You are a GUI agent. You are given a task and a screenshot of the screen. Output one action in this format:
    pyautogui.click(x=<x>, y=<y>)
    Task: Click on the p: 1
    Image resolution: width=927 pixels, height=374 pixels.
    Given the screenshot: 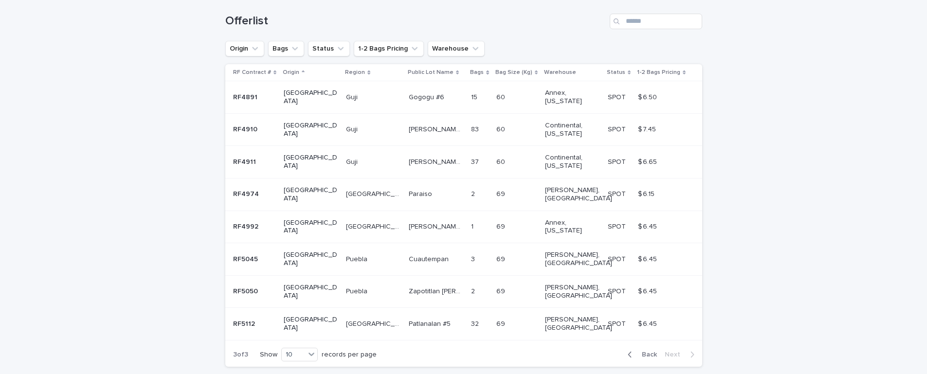 What is the action you would take?
    pyautogui.click(x=473, y=226)
    